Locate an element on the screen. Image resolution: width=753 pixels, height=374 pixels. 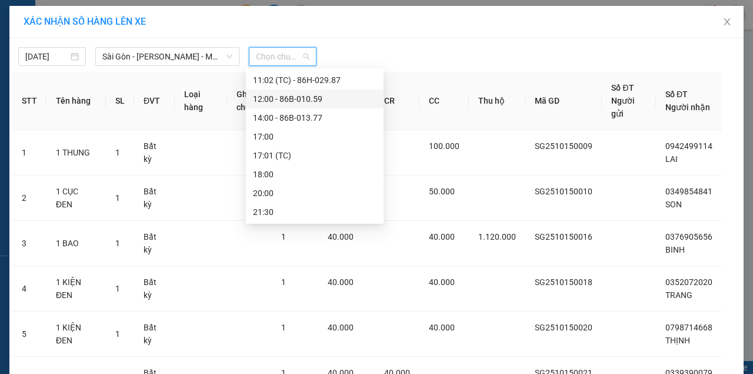
span: Người nhận is located at coordinates (688, 107).